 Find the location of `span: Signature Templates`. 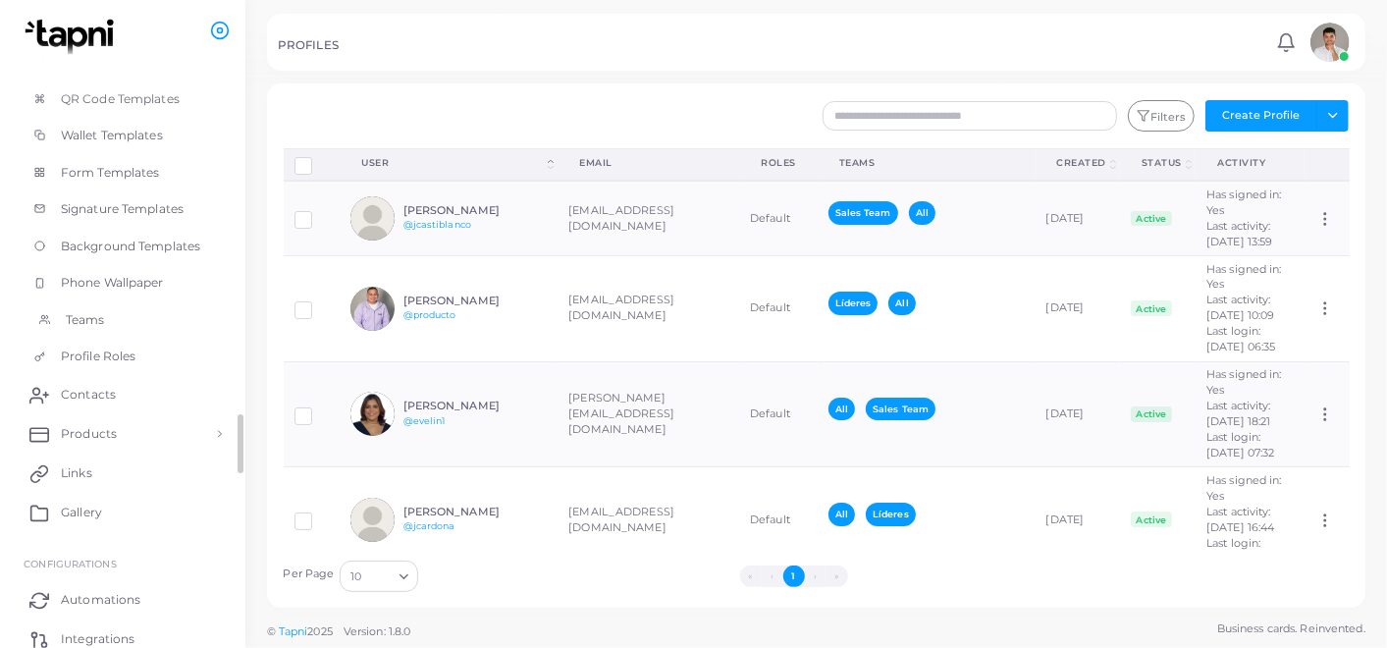

span: Signature Templates is located at coordinates (122, 209).